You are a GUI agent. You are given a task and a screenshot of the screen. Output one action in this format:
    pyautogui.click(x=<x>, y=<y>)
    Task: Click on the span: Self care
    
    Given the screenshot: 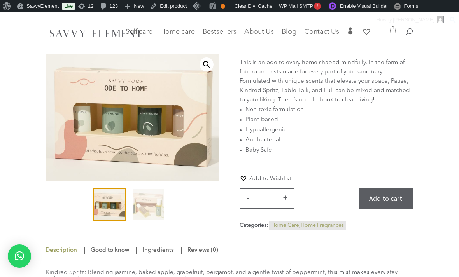 What is the action you would take?
    pyautogui.click(x=139, y=32)
    